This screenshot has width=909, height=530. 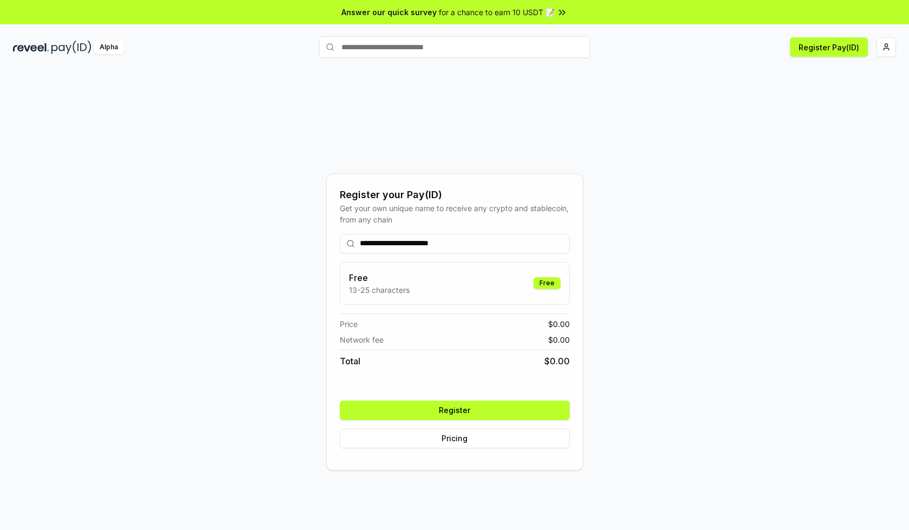 I want to click on img: reveel_dark, so click(x=31, y=47).